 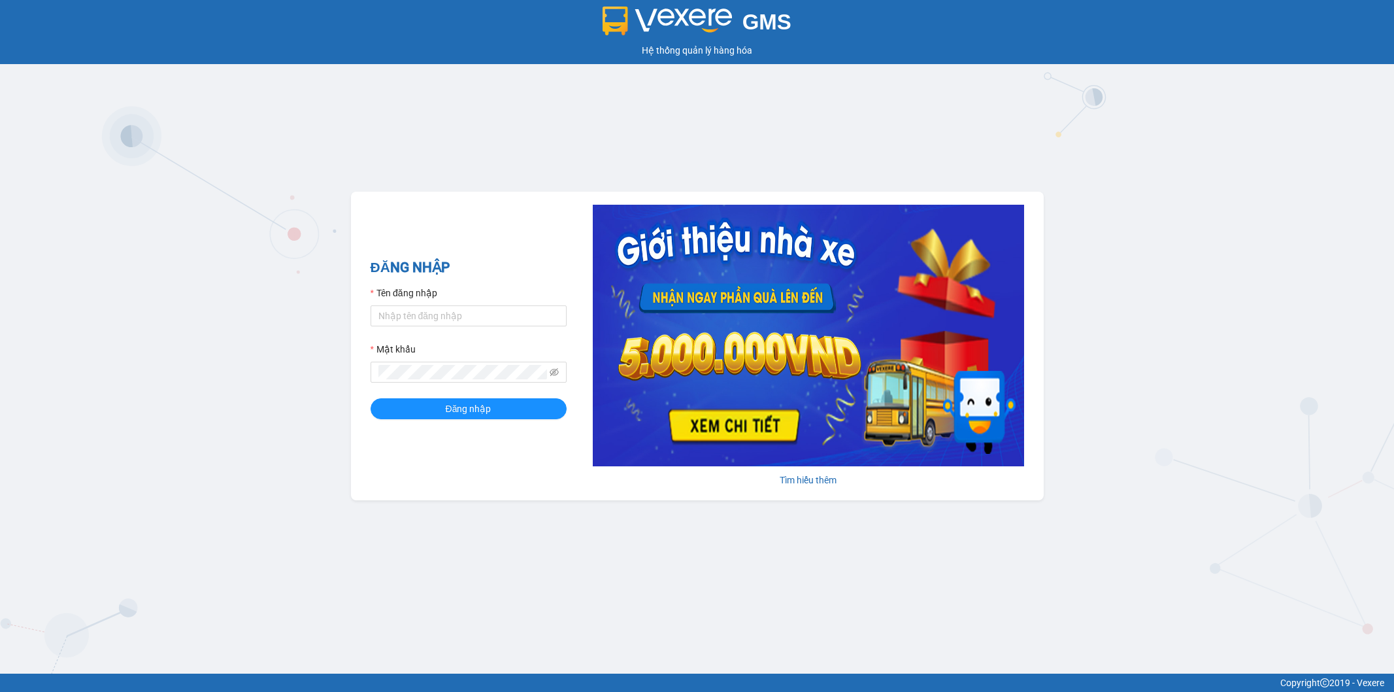 I want to click on span: eye-invisible, so click(x=554, y=372).